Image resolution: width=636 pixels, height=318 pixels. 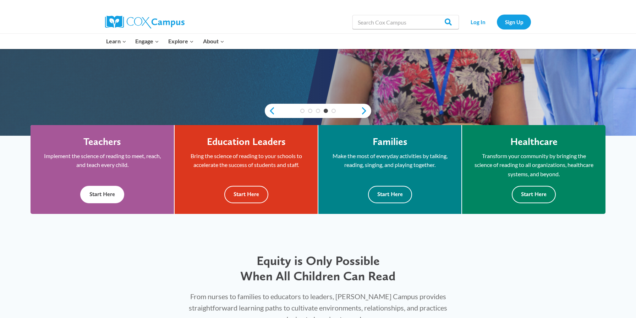 I want to click on input: Search Cox Campus, so click(x=406, y=22).